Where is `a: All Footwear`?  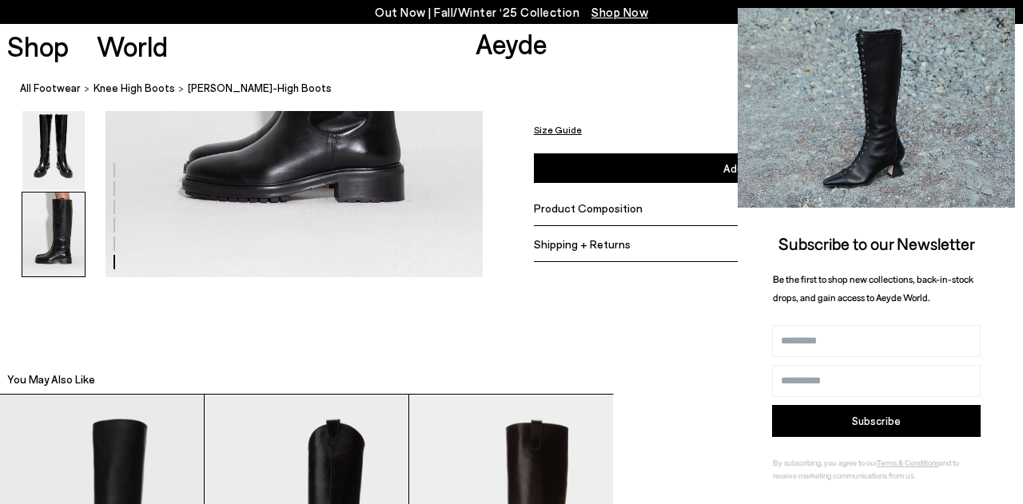
a: All Footwear is located at coordinates (50, 88).